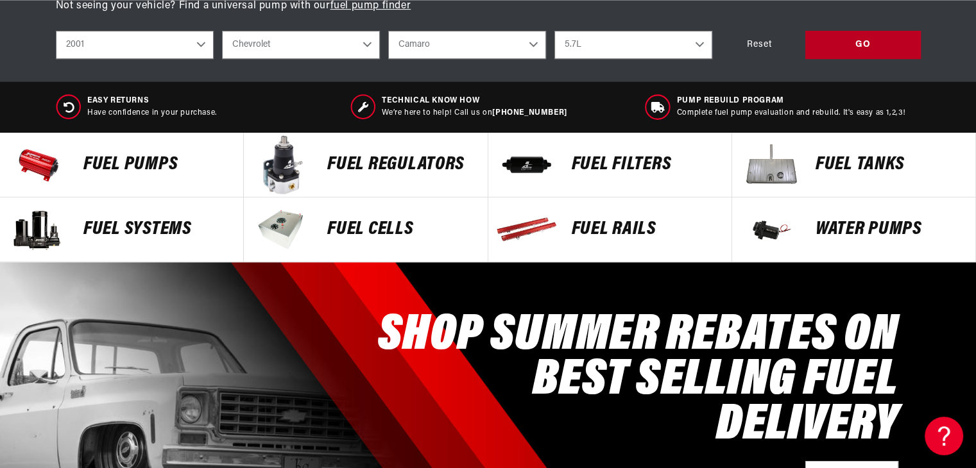  What do you see at coordinates (467, 45) in the screenshot?
I see `select: Model` at bounding box center [467, 45].